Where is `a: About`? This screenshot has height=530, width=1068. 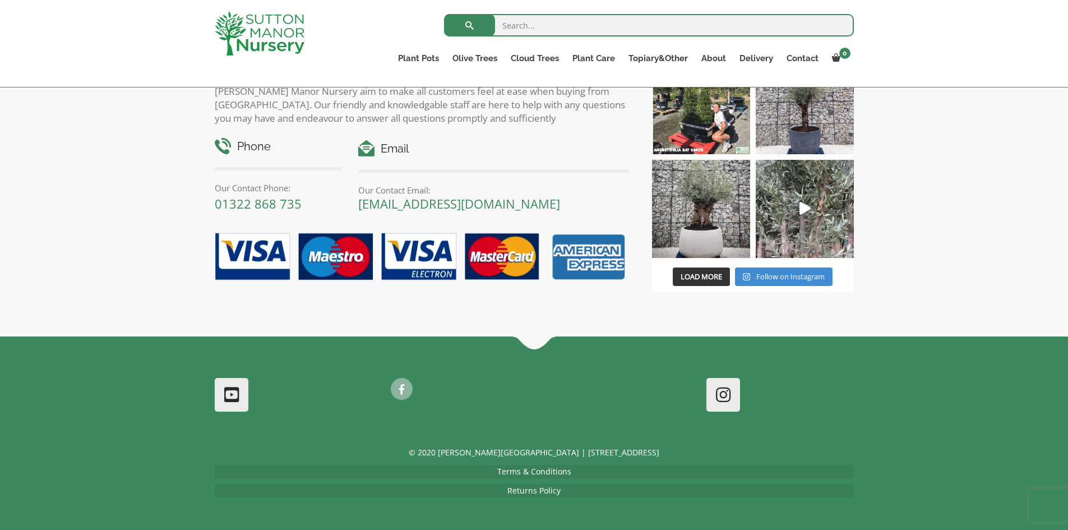 a: About is located at coordinates (714, 58).